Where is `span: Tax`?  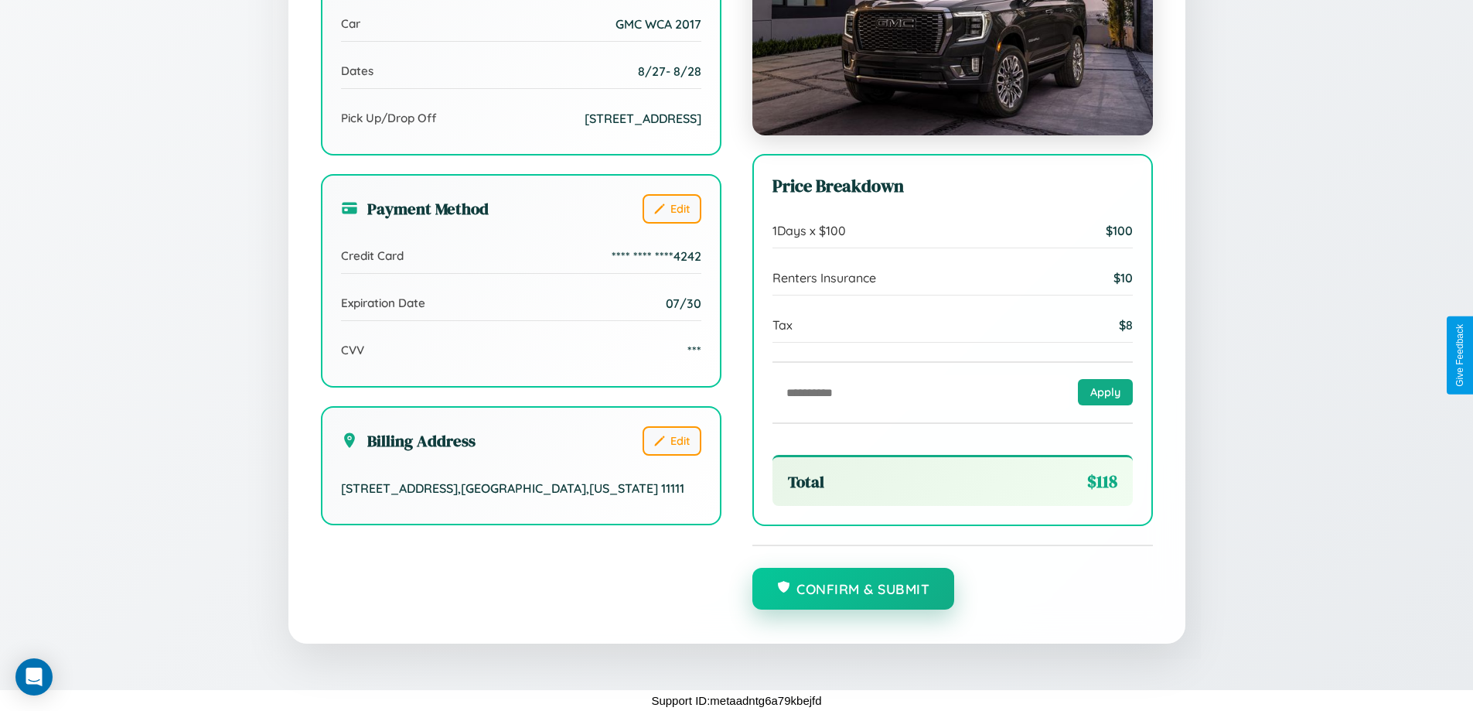 span: Tax is located at coordinates (783, 325).